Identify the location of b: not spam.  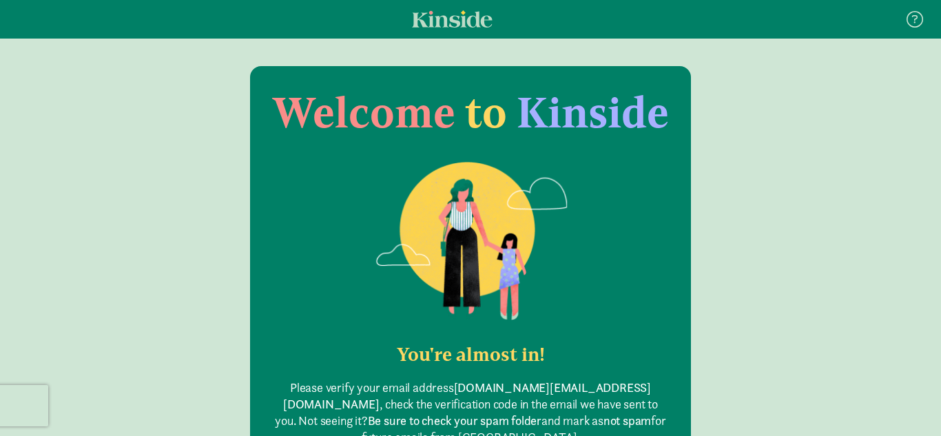
(627, 420).